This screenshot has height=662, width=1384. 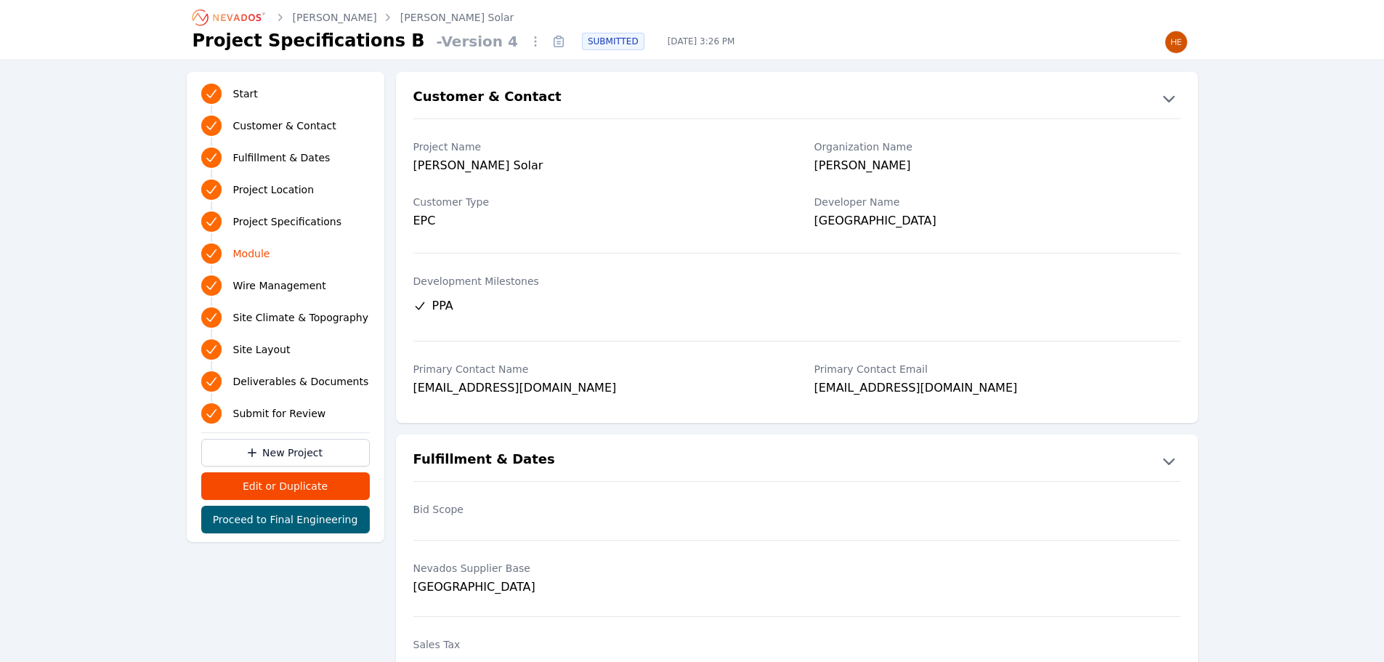 I want to click on label: Primary Contact Name, so click(x=596, y=369).